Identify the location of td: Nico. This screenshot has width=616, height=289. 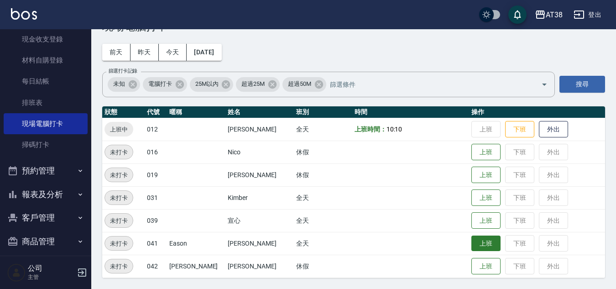
(259, 152).